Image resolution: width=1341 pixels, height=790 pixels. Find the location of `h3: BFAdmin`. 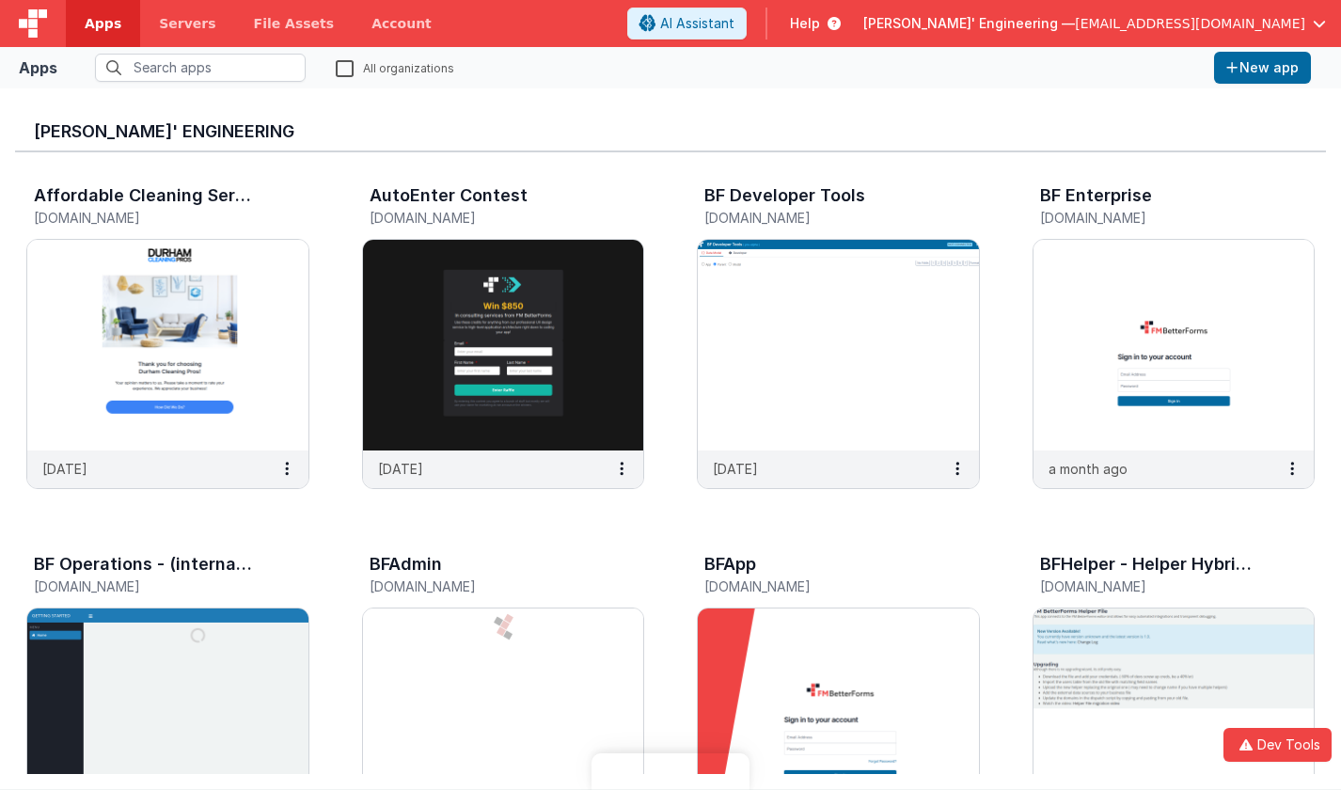

h3: BFAdmin is located at coordinates (405, 564).